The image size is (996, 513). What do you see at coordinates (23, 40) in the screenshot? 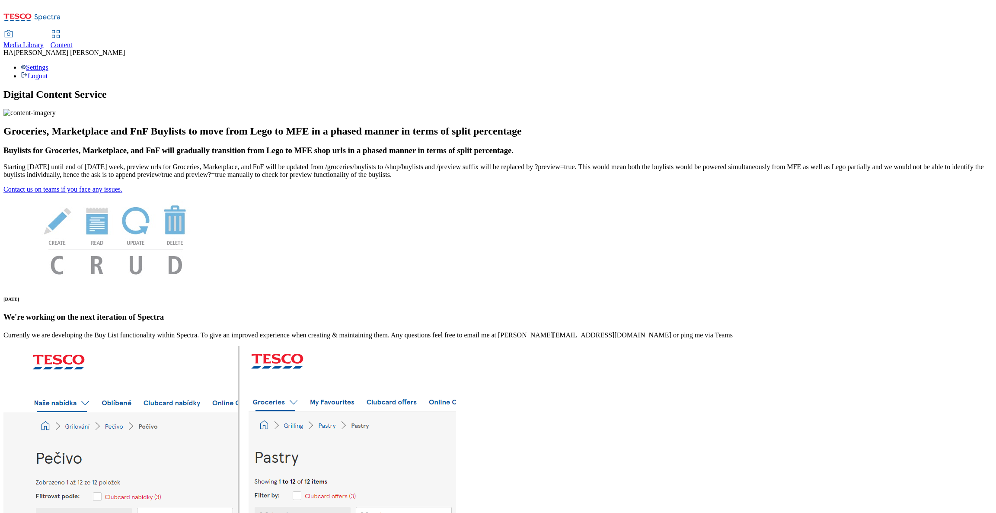
I see `a: Media Library` at bounding box center [23, 40].